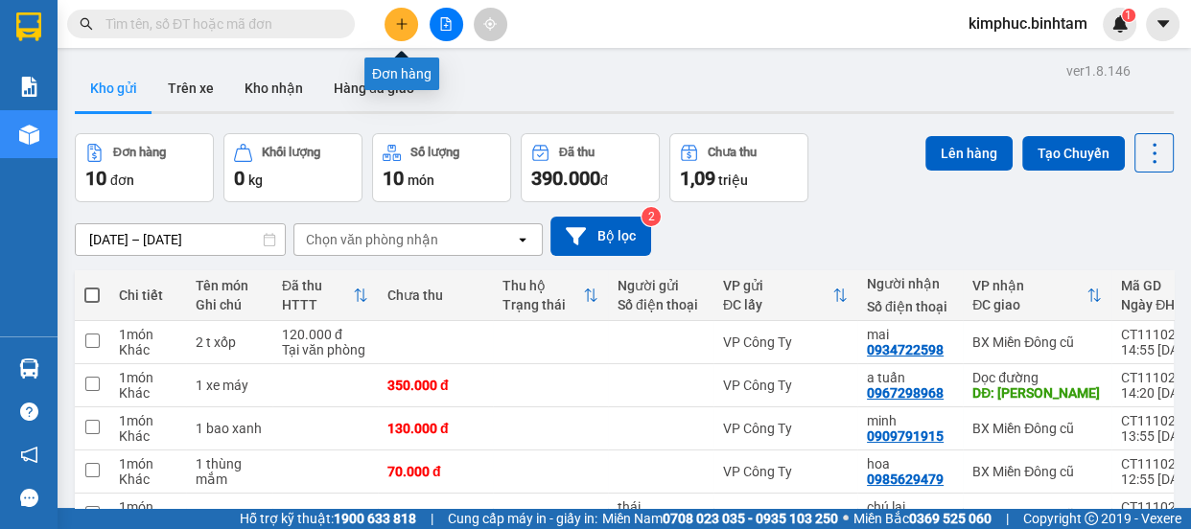 The image size is (1191, 529). What do you see at coordinates (1164, 24) in the screenshot?
I see `span: caret-down` at bounding box center [1164, 24].